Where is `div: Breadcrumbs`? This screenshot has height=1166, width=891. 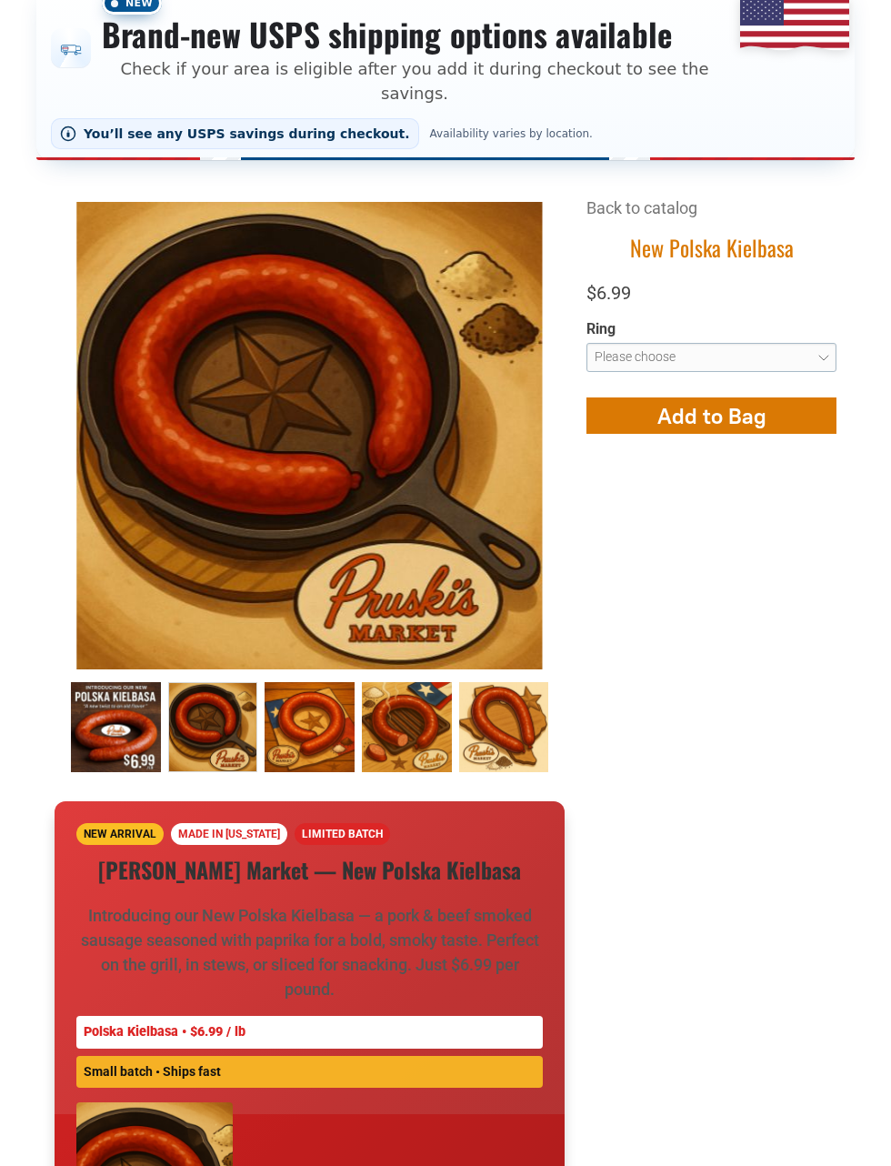
div: Breadcrumbs is located at coordinates (711, 215).